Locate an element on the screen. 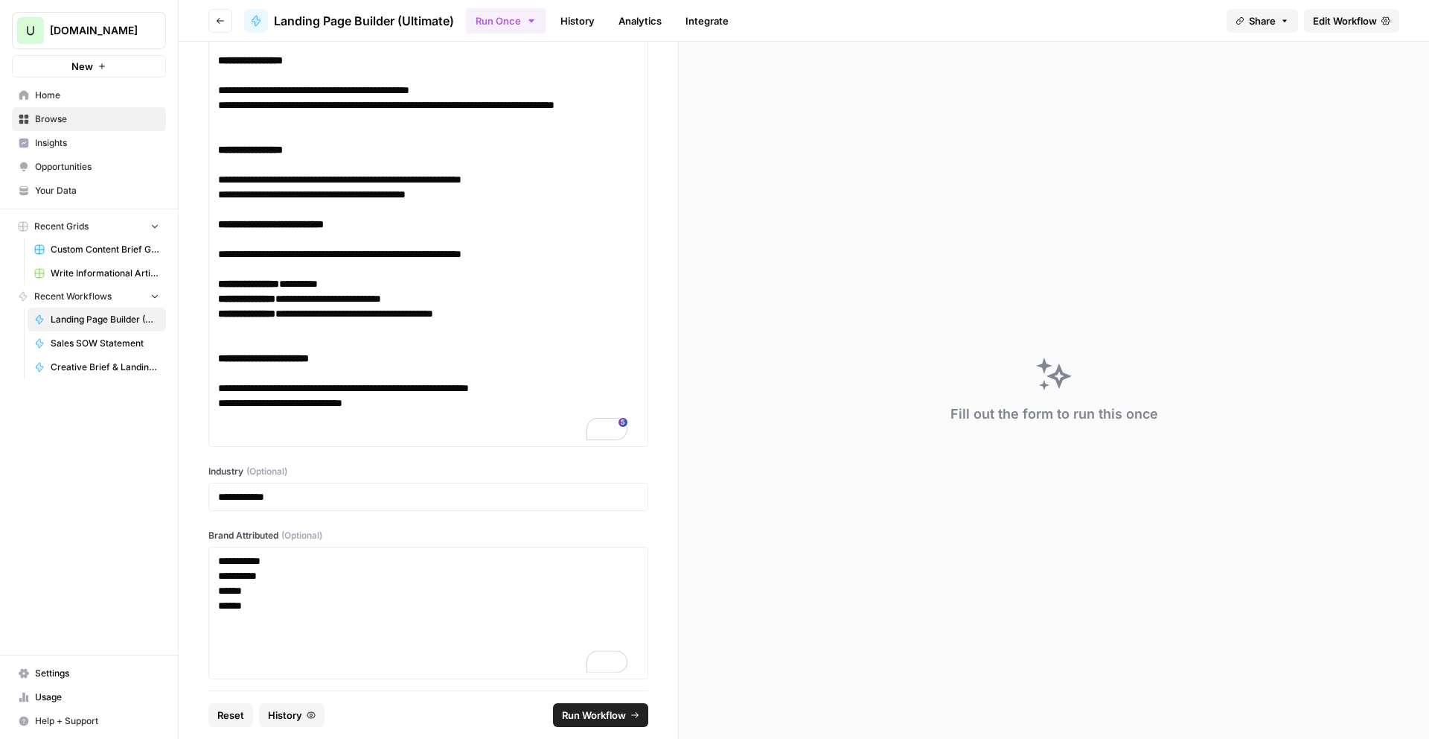 The width and height of the screenshot is (1429, 739). a: Analytics is located at coordinates (640, 21).